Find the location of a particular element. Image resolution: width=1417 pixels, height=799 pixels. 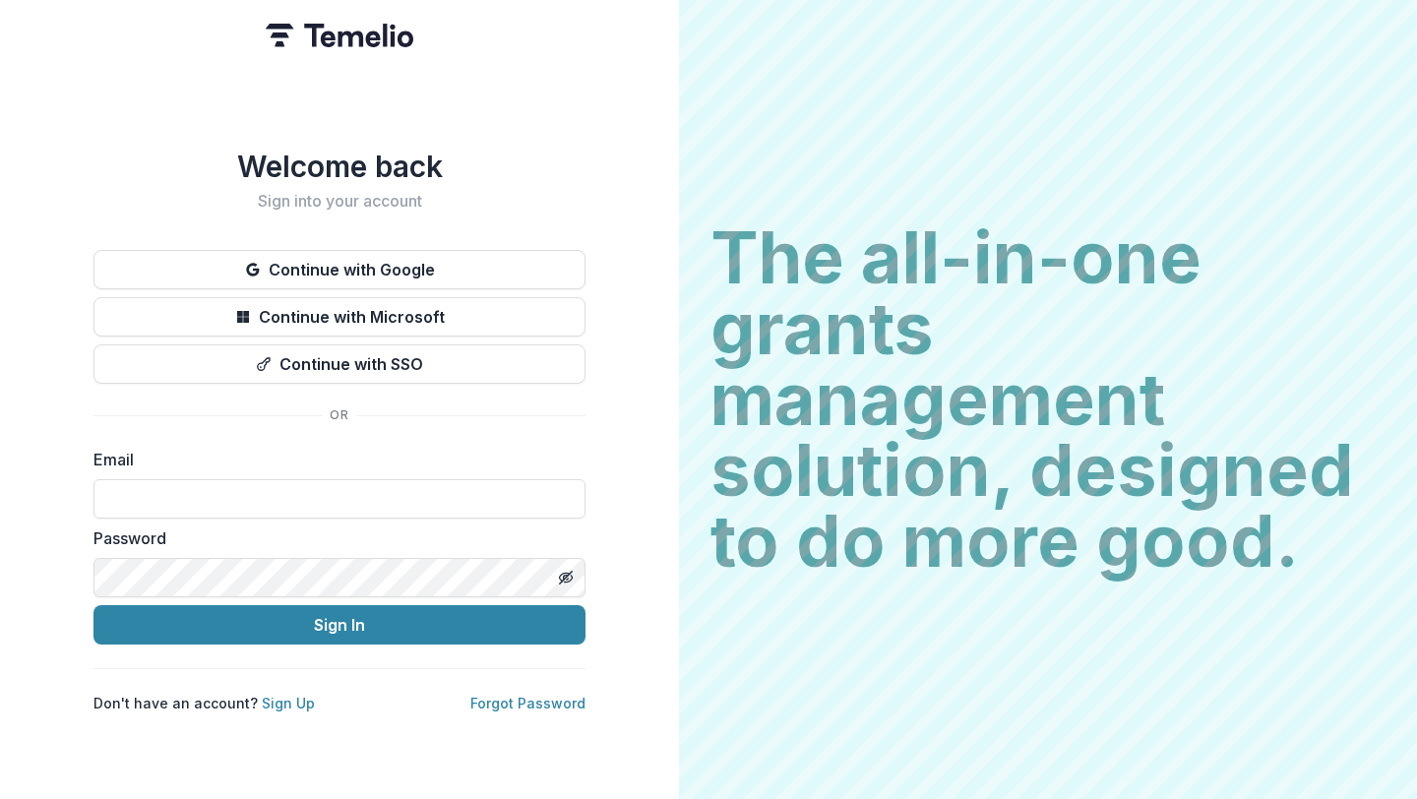

a: Sign Up is located at coordinates (288, 702).